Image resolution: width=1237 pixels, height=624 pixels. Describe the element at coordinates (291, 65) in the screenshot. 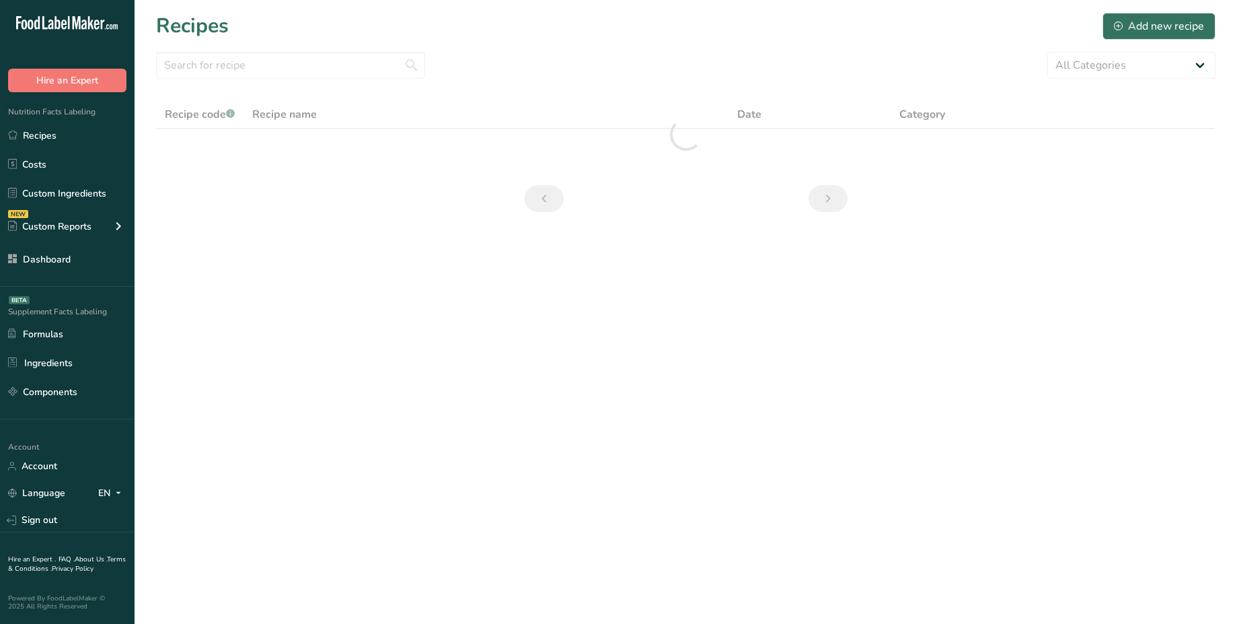

I see `input: Search for recipe` at that location.